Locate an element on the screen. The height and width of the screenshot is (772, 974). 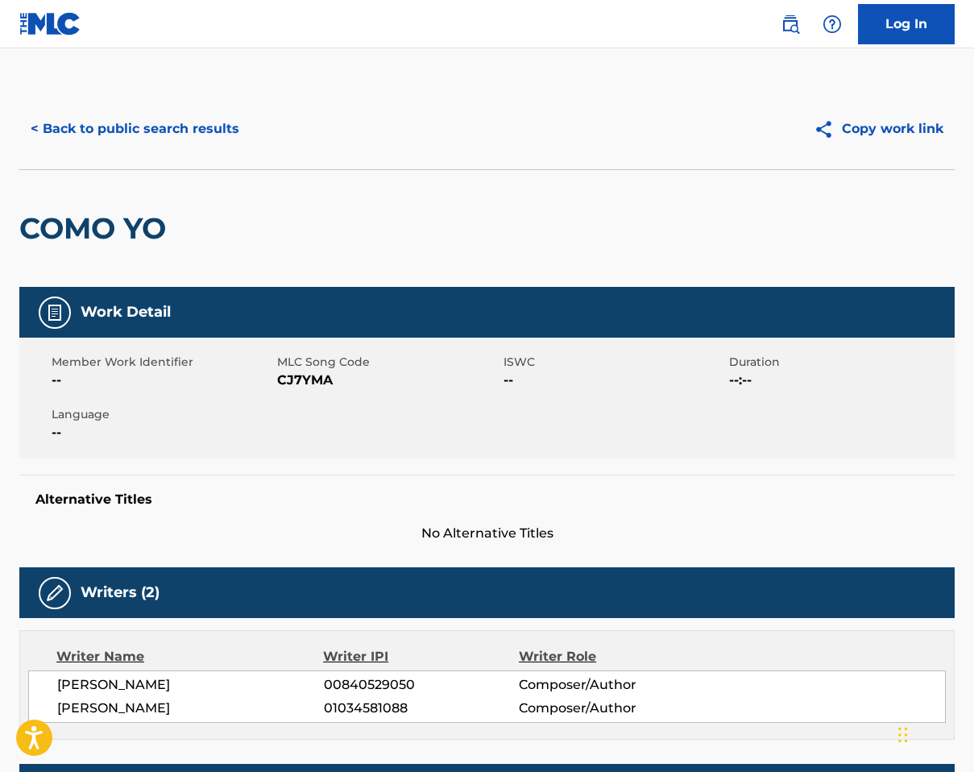
h2: COMO YO is located at coordinates (97, 228).